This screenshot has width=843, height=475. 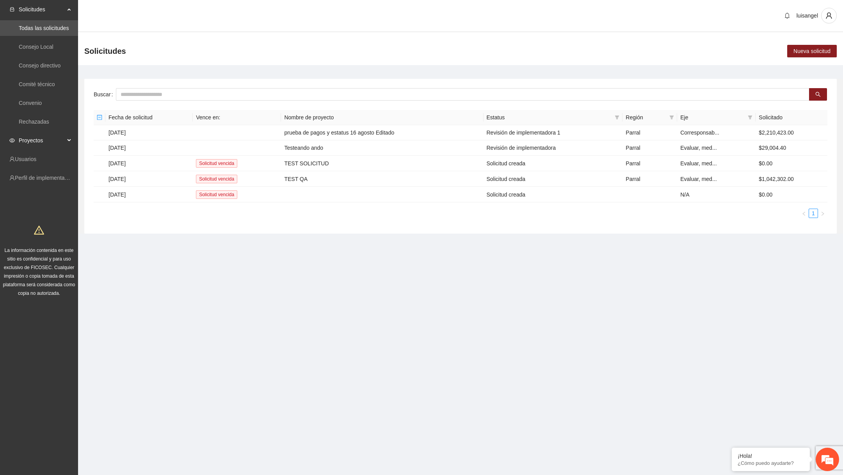 I want to click on th: Solicitado, so click(x=792, y=117).